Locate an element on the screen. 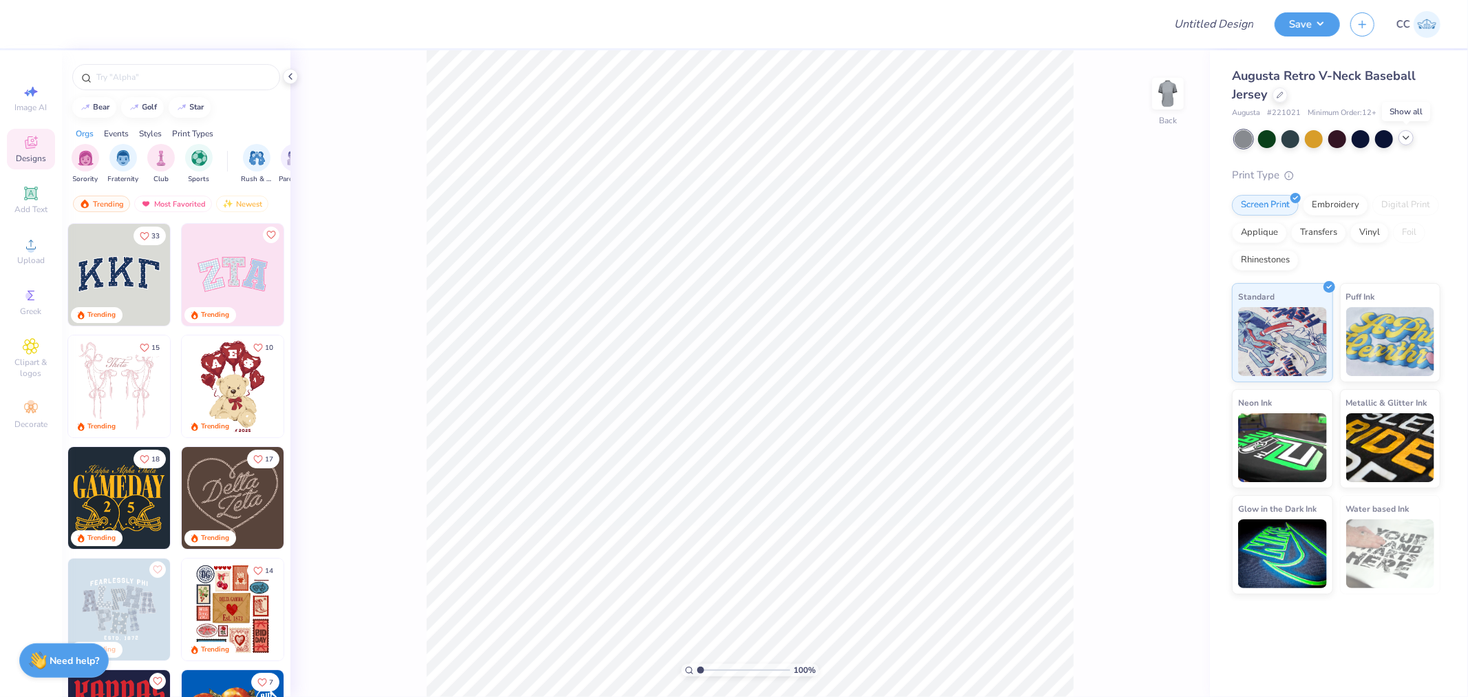 The height and width of the screenshot is (697, 1468). span: Upload is located at coordinates (31, 260).